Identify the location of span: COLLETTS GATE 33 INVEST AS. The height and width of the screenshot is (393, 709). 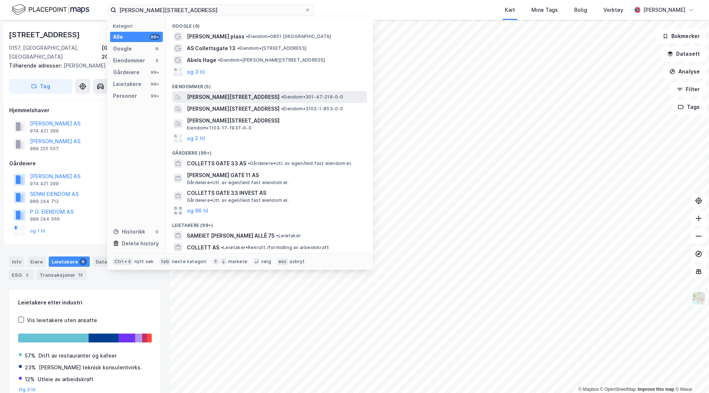
(276, 193).